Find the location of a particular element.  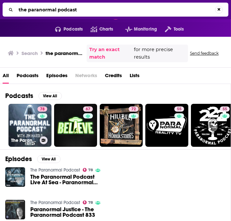

span: Networks is located at coordinates (86, 77).